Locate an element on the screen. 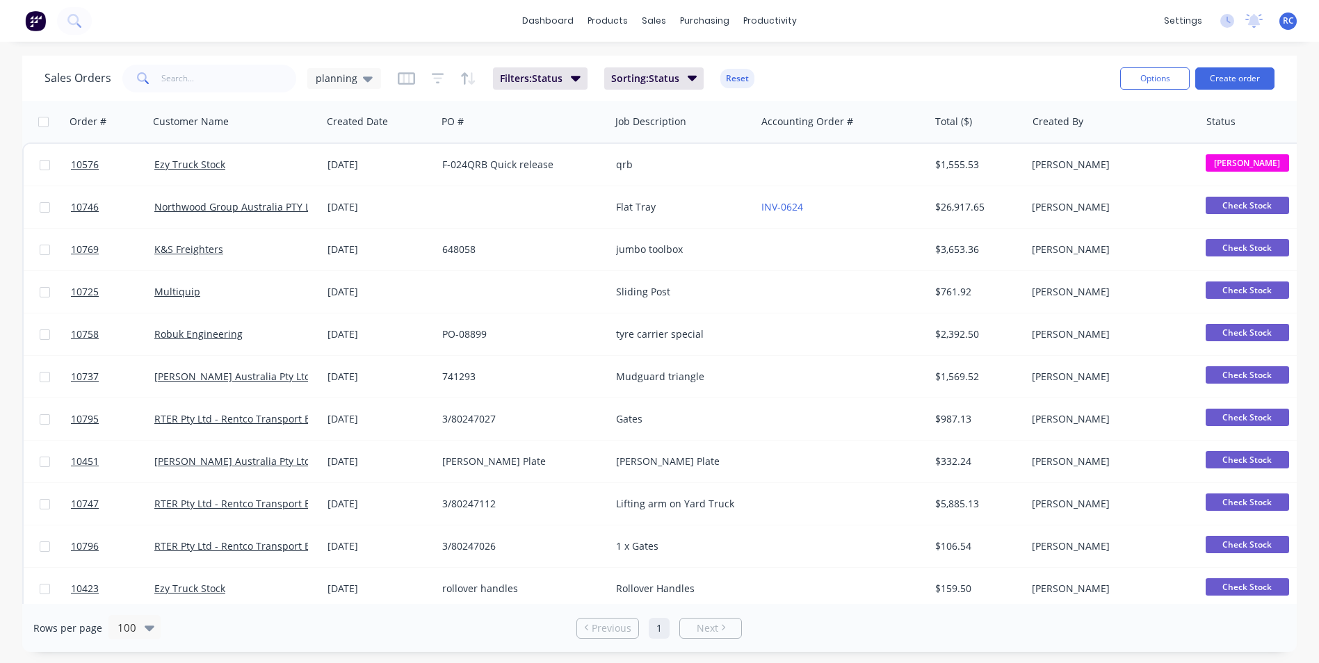  div: $1,569.52 is located at coordinates (976, 377).